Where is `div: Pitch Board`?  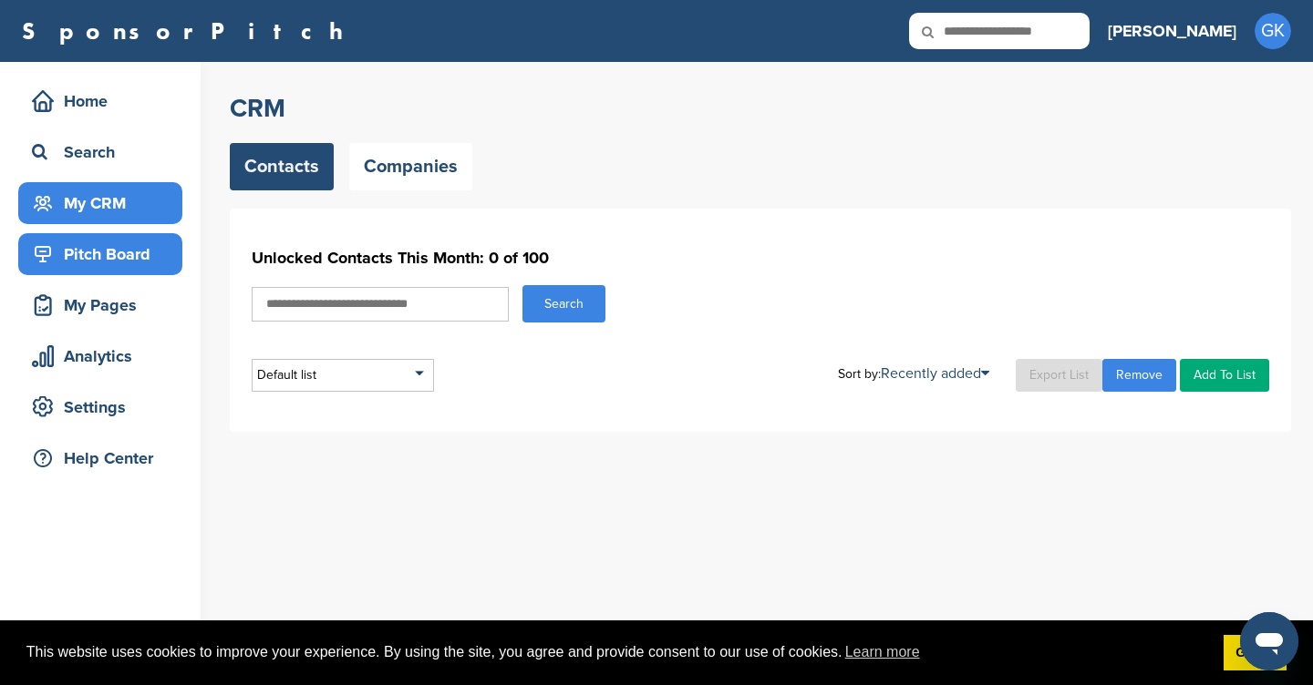
div: Pitch Board is located at coordinates (105, 254).